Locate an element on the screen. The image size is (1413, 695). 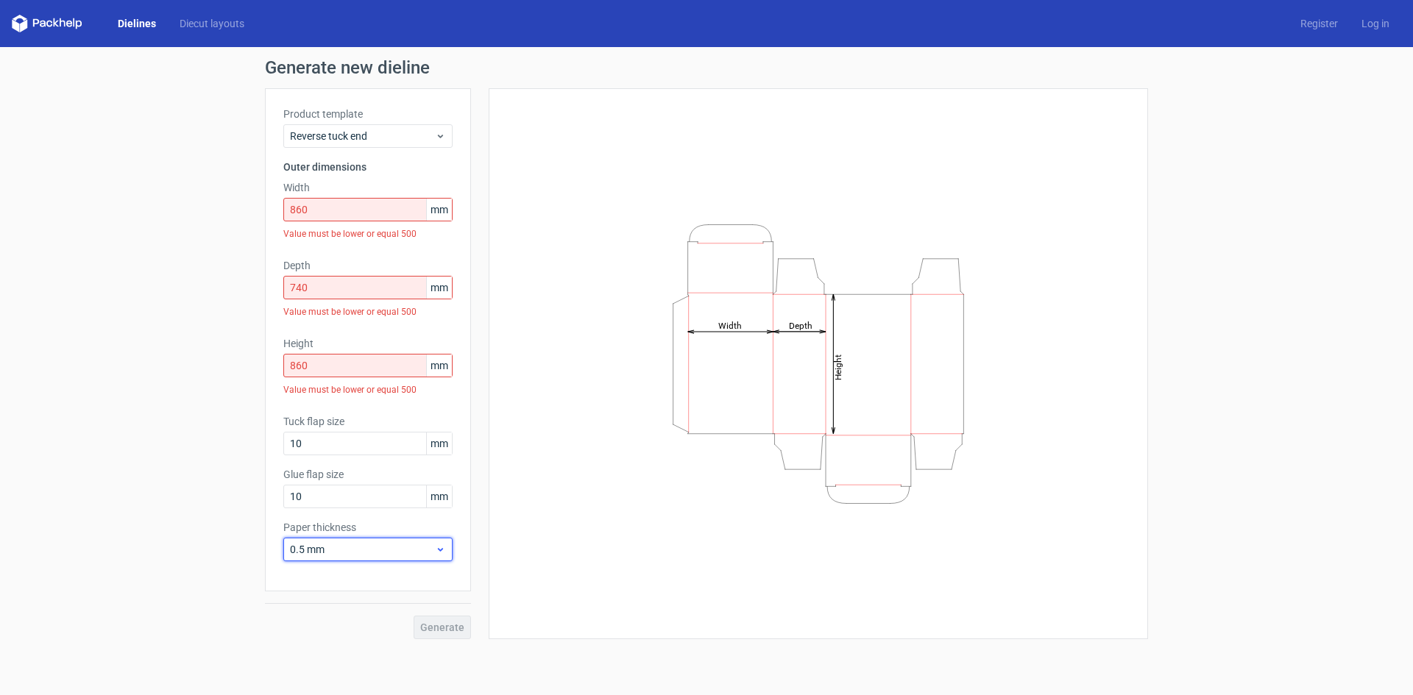
label: Paper thickness is located at coordinates (368, 528).